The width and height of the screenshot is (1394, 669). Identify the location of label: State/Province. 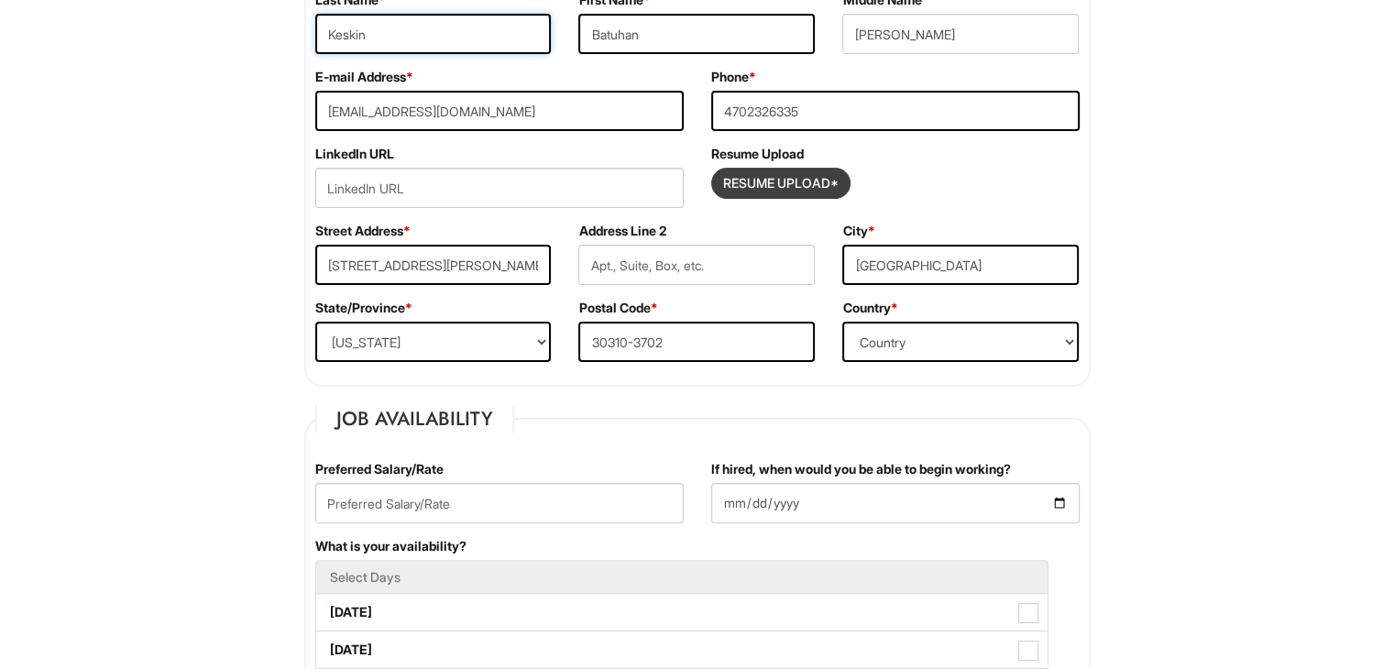
(364, 308).